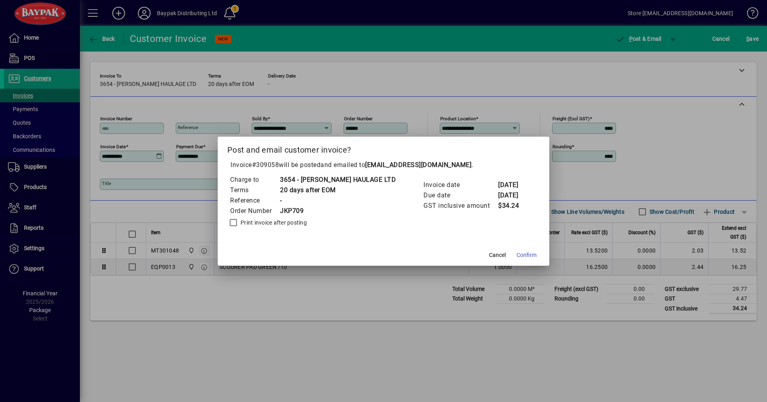 This screenshot has height=402, width=767. What do you see at coordinates (255, 201) in the screenshot?
I see `td: Reference` at bounding box center [255, 201].